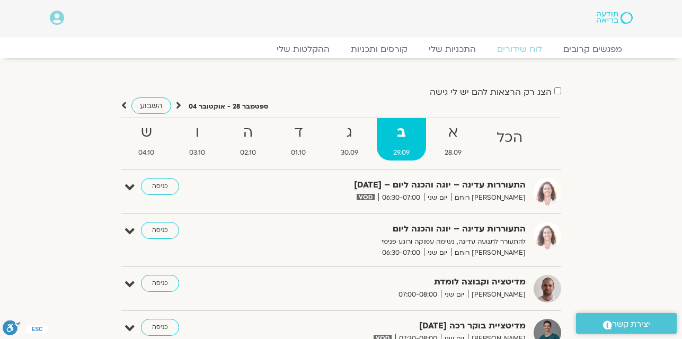  What do you see at coordinates (298, 153) in the screenshot?
I see `span: 01.10` at bounding box center [298, 153].